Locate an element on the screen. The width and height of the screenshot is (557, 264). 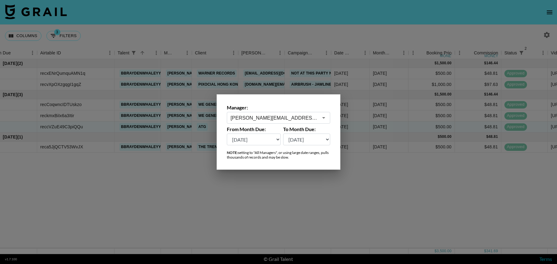
strong: NOTE: is located at coordinates (233, 153).